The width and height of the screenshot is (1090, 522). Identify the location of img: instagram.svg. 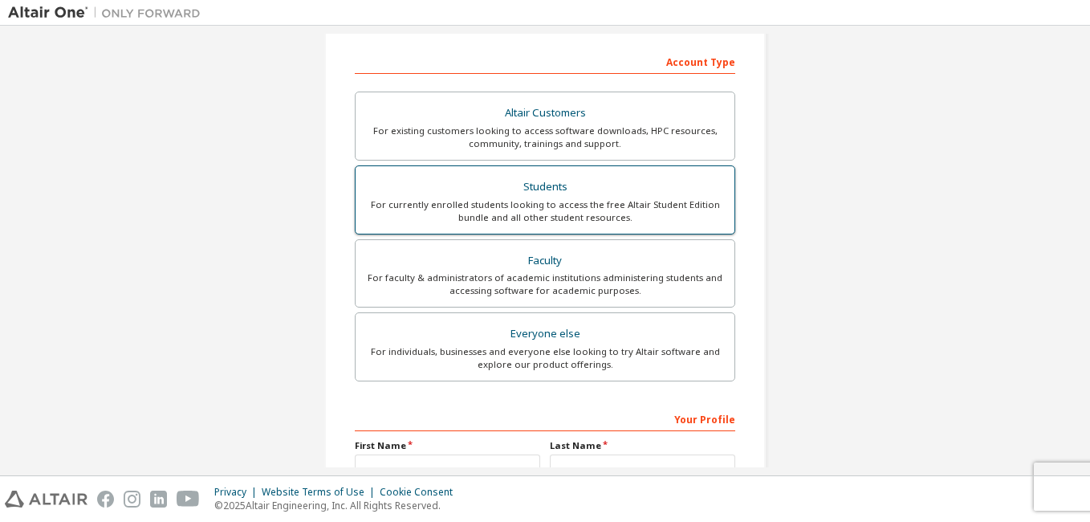
(132, 499).